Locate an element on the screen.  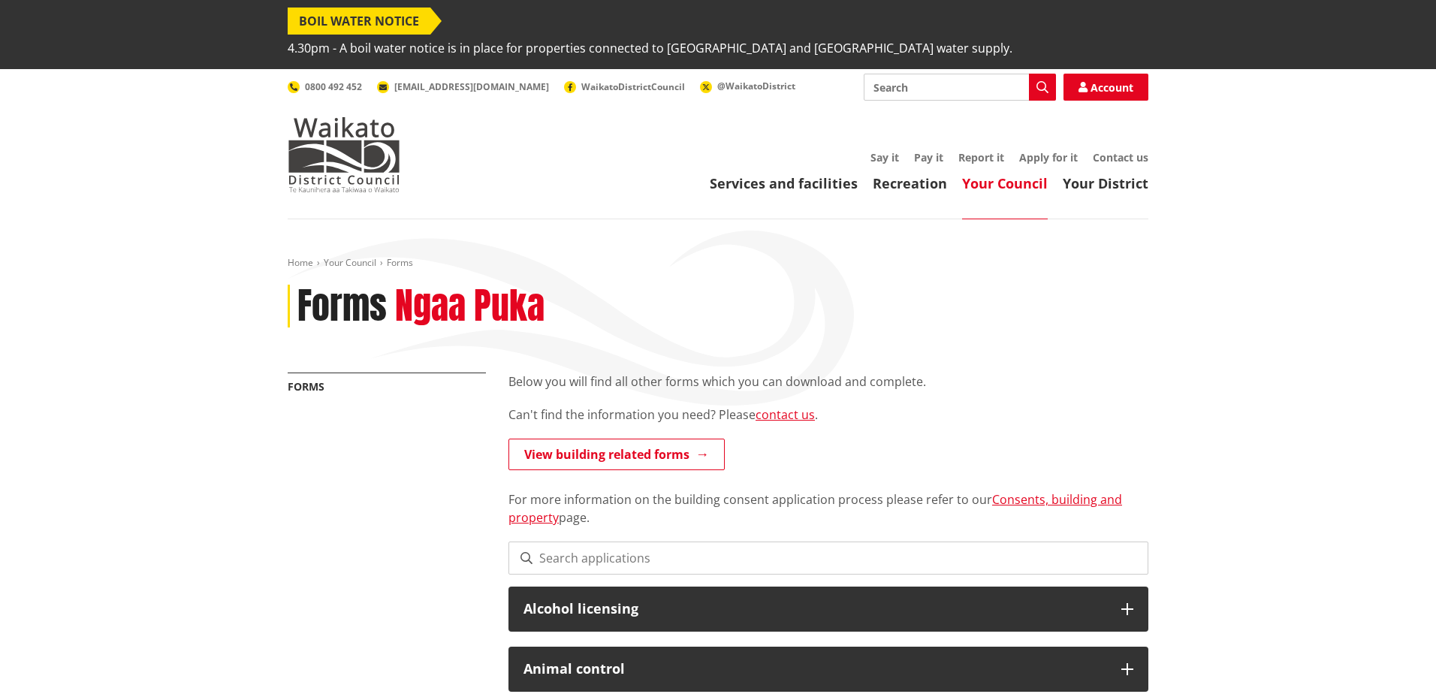
img: Waikato District Council - Te Kaunihera aa Takiwaa o Waikato is located at coordinates (344, 155).